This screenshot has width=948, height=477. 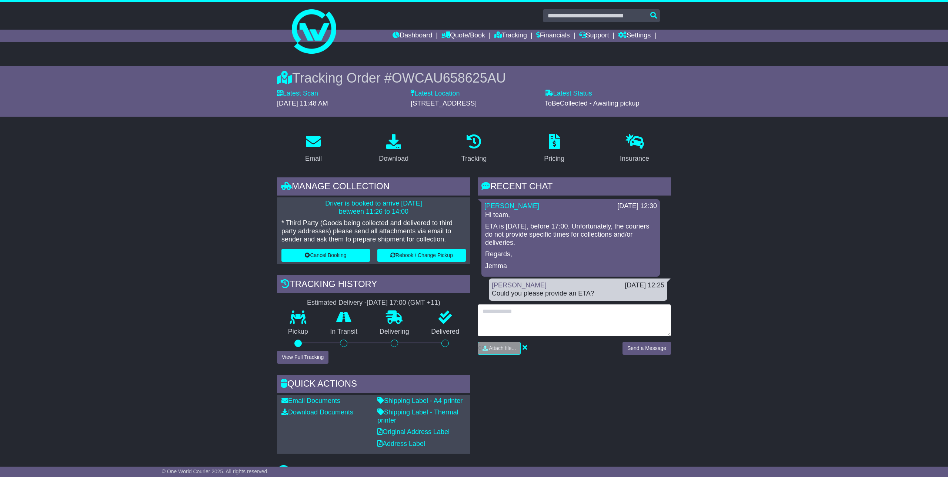 What do you see at coordinates (571, 266) in the screenshot?
I see `p: Jemma` at bounding box center [571, 266].